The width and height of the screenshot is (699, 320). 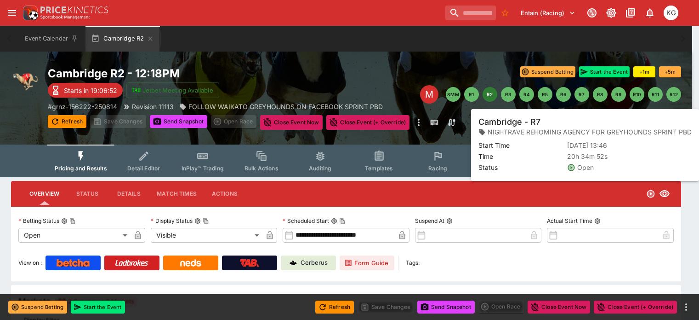 What do you see at coordinates (471, 13) in the screenshot?
I see `input: search` at bounding box center [471, 13].